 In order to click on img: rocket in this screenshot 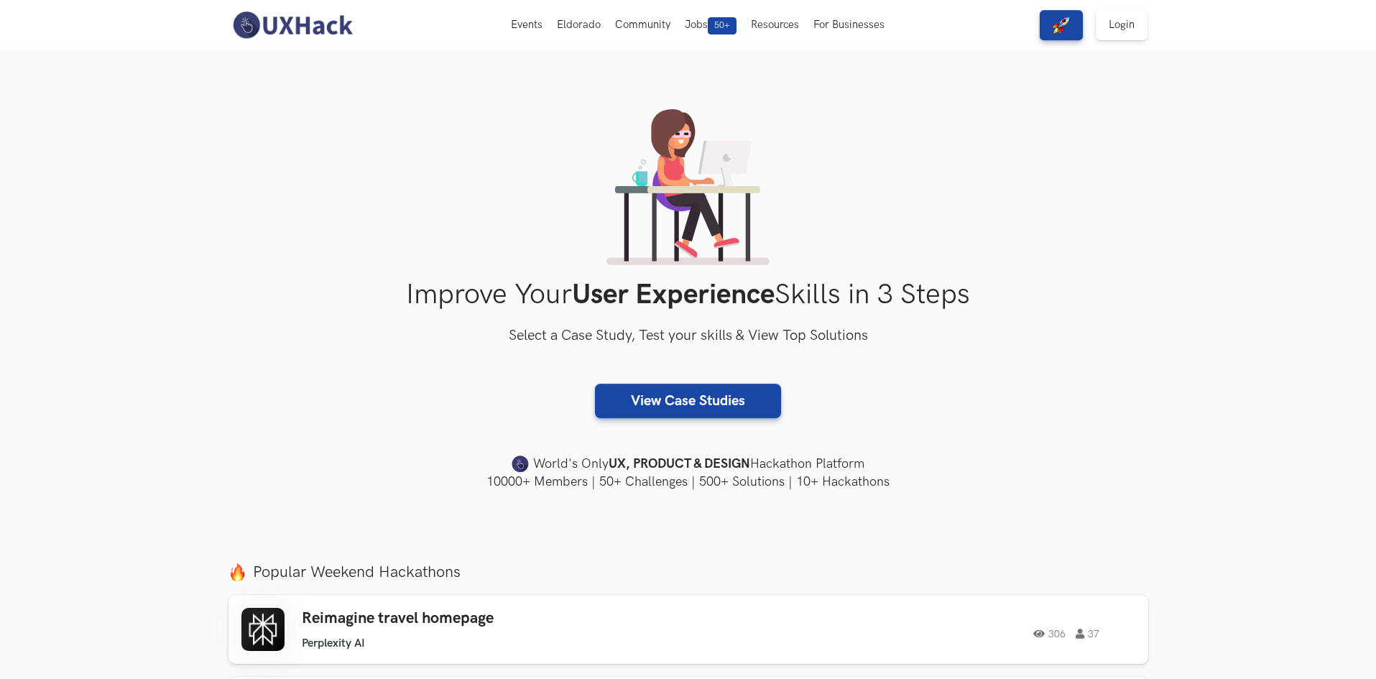, I will do `click(1061, 25)`.